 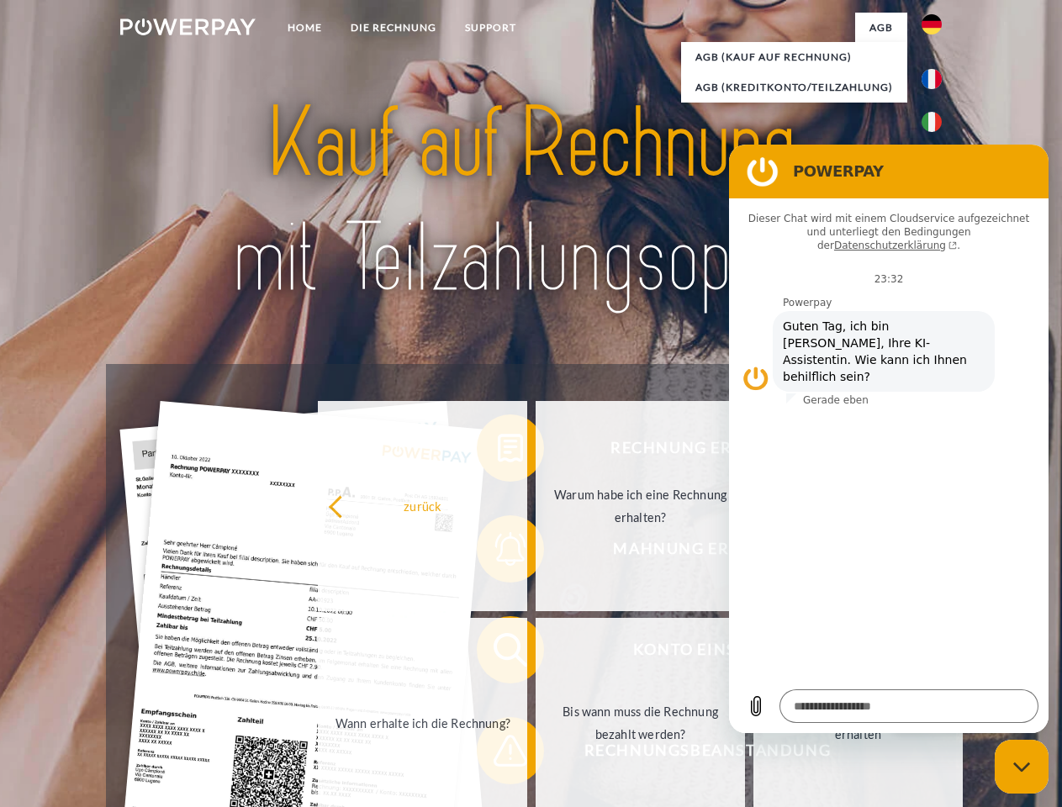 I want to click on p: Dieser Chat wird mit einem Cloudservice aufgezeichnet und unterliegt den Bedingungen der ., so click(x=160, y=87).